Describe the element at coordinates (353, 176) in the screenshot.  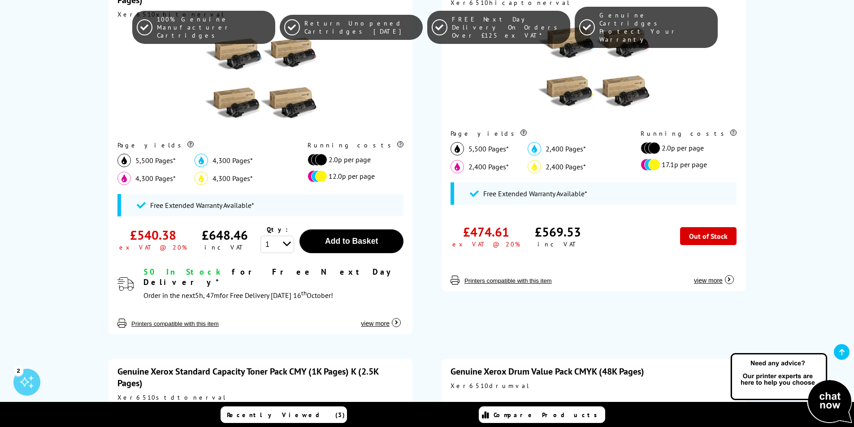
I see `li: 12.0p per page` at that location.